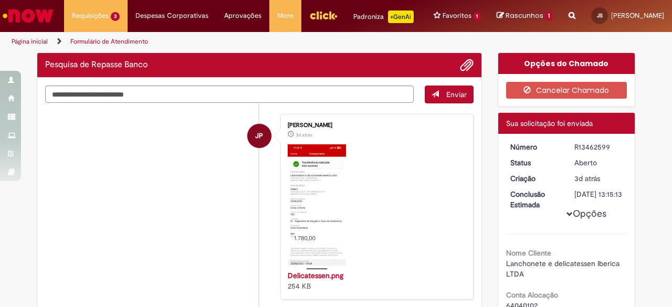 The width and height of the screenshot is (672, 307). Describe the element at coordinates (535, 200) in the screenshot. I see `dt: Conclusão Estimada` at that location.